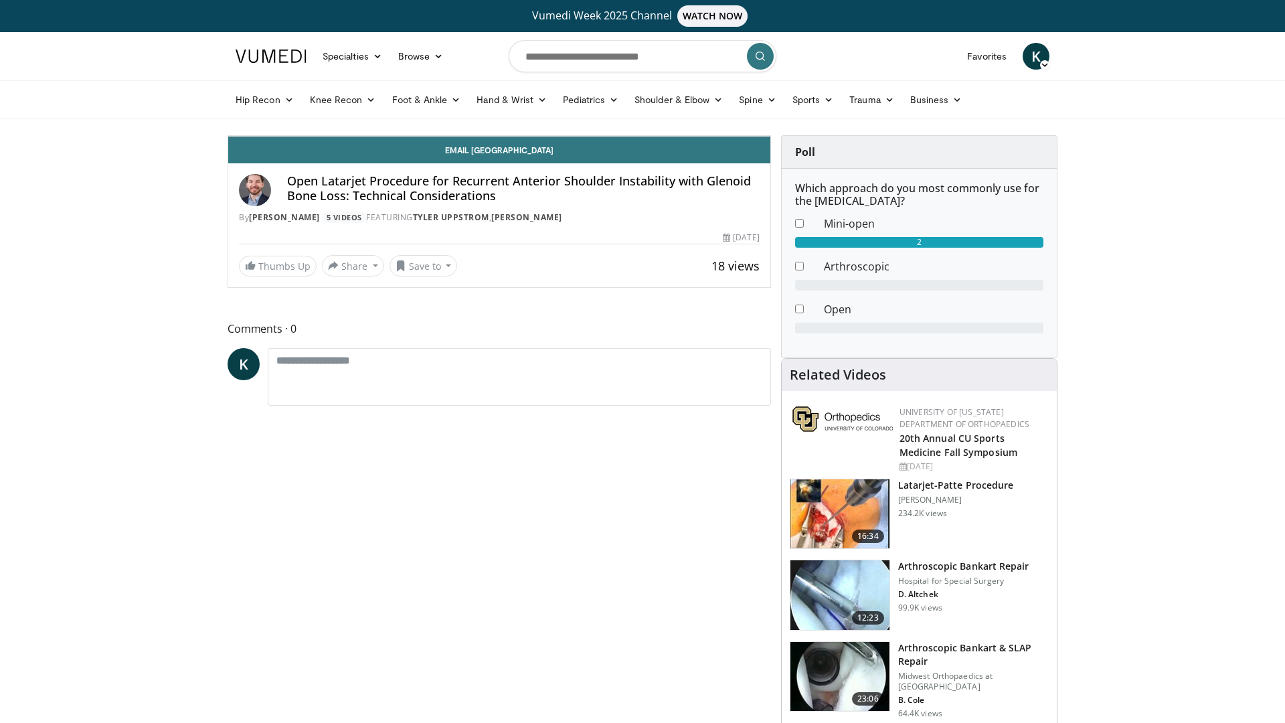  Describe the element at coordinates (964, 581) in the screenshot. I see `p: Hospital for Special Surgery` at that location.